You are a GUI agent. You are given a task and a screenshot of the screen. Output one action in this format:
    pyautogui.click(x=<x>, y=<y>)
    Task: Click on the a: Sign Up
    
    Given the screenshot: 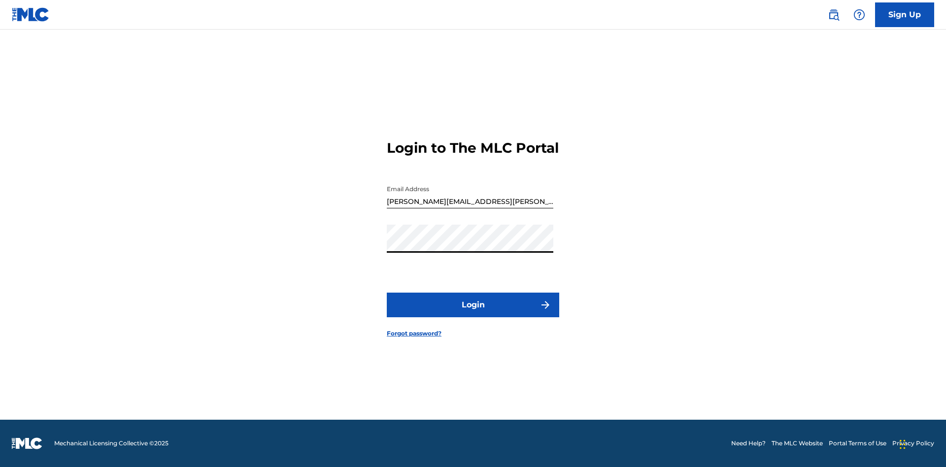 What is the action you would take?
    pyautogui.click(x=905, y=15)
    